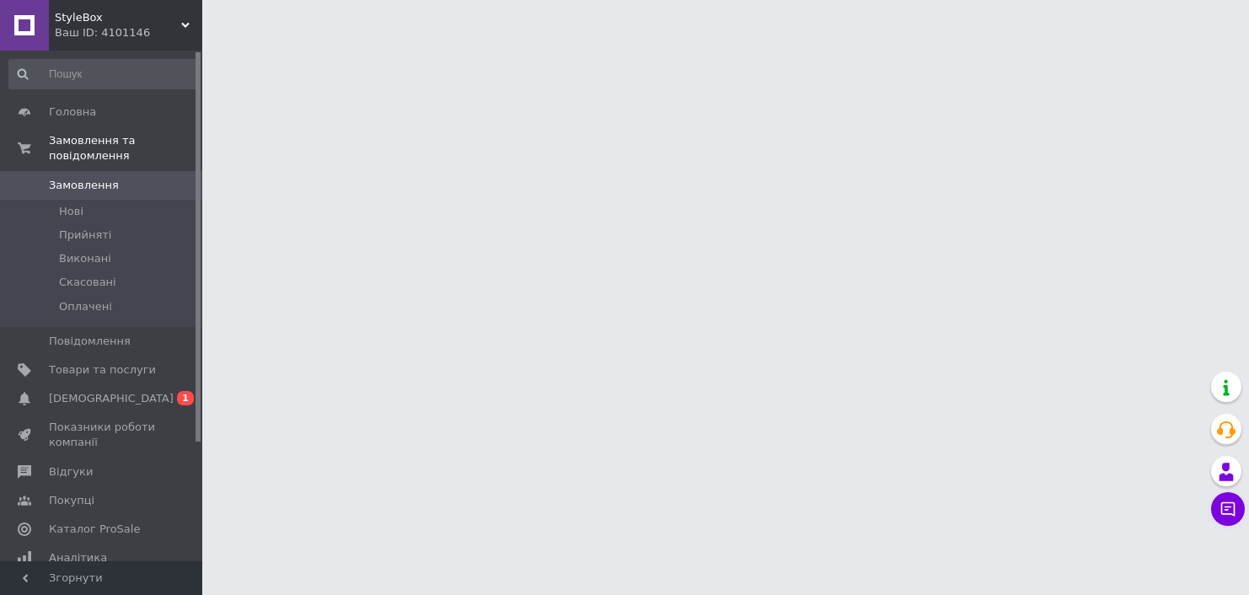  I want to click on div: Ваш ID: 4101146, so click(128, 33).